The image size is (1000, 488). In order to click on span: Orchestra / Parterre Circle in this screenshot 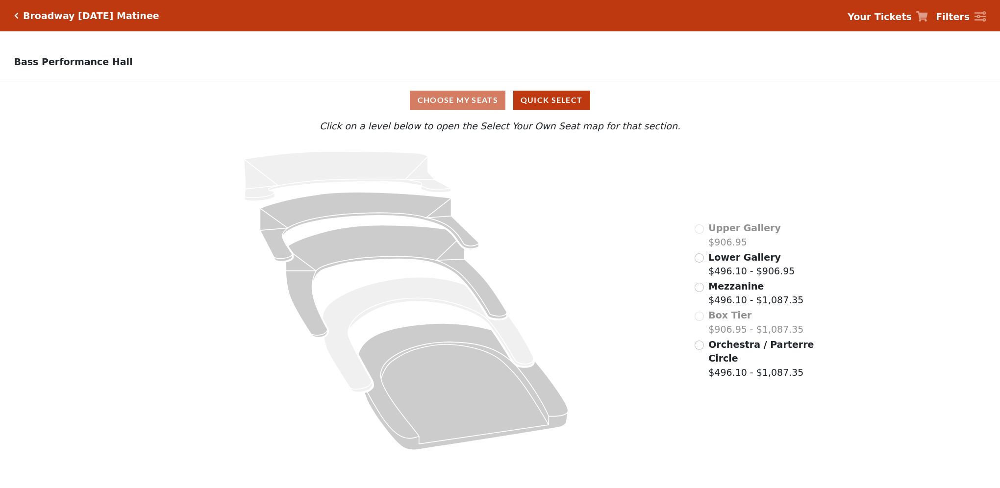, I will do `click(761, 351)`.